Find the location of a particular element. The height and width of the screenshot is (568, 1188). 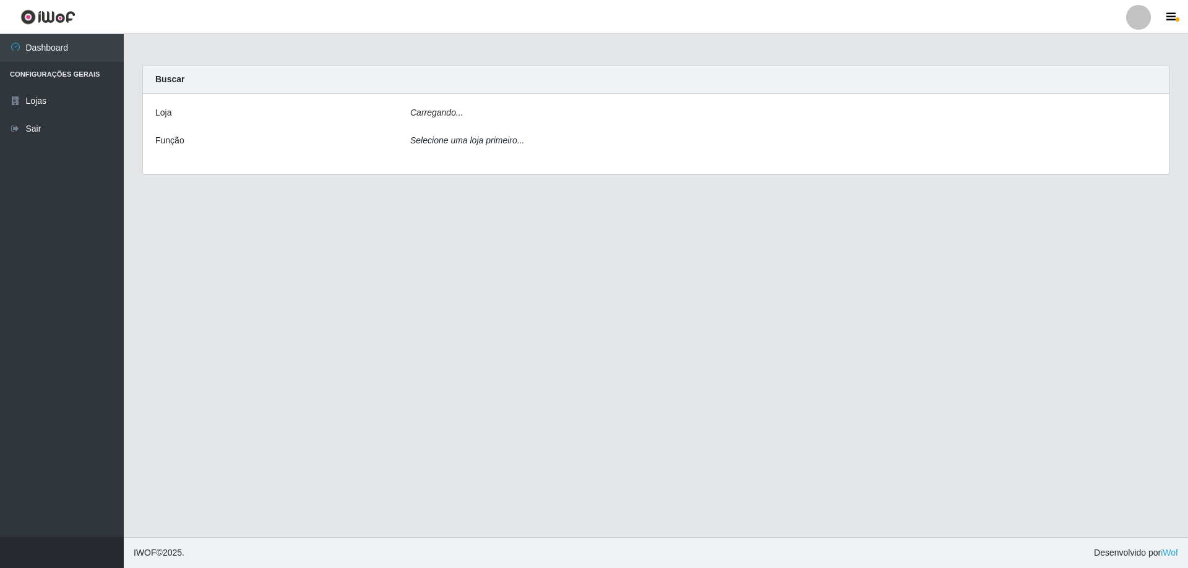

i: Carregando... is located at coordinates (437, 113).